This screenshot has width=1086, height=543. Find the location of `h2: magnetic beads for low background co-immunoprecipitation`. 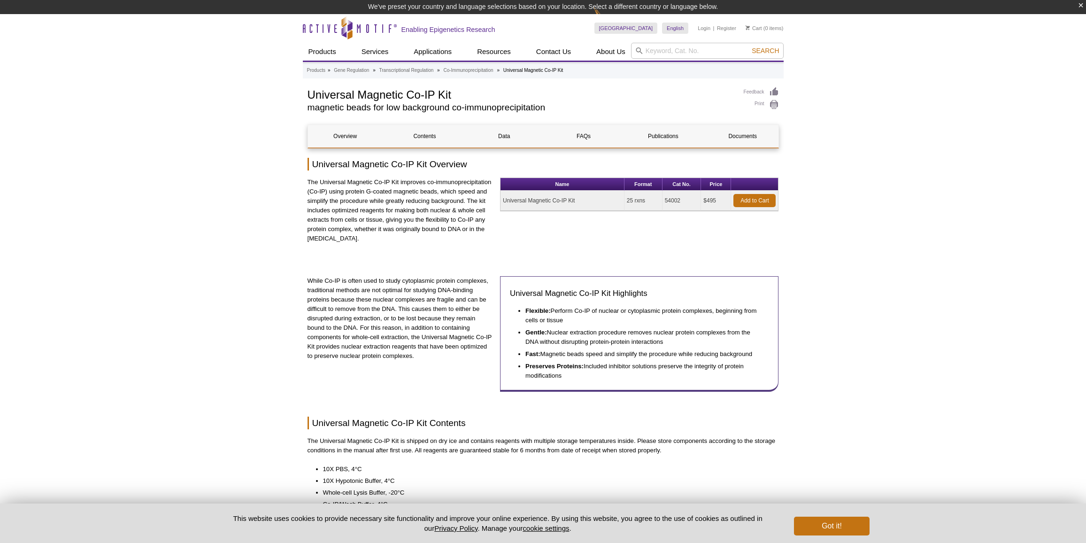

h2: magnetic beads for low background co-immunoprecipitation is located at coordinates (521, 108).